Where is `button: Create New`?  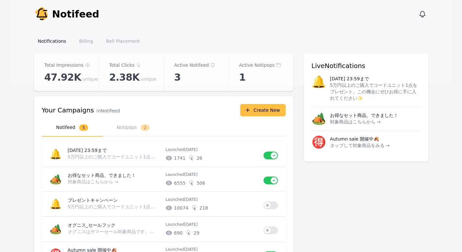
button: Create New is located at coordinates (263, 110).